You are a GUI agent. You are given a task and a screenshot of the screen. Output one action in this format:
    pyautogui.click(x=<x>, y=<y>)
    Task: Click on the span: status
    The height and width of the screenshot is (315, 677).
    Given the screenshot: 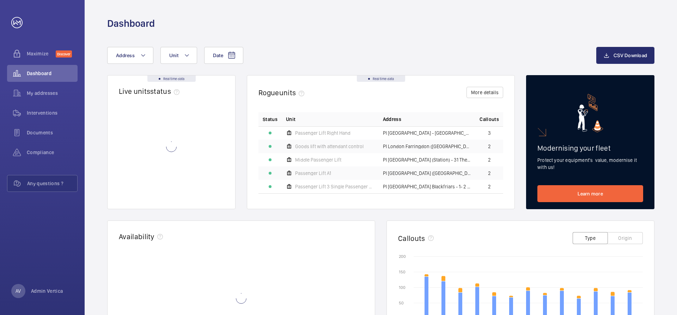 What is the action you would take?
    pyautogui.click(x=166, y=91)
    